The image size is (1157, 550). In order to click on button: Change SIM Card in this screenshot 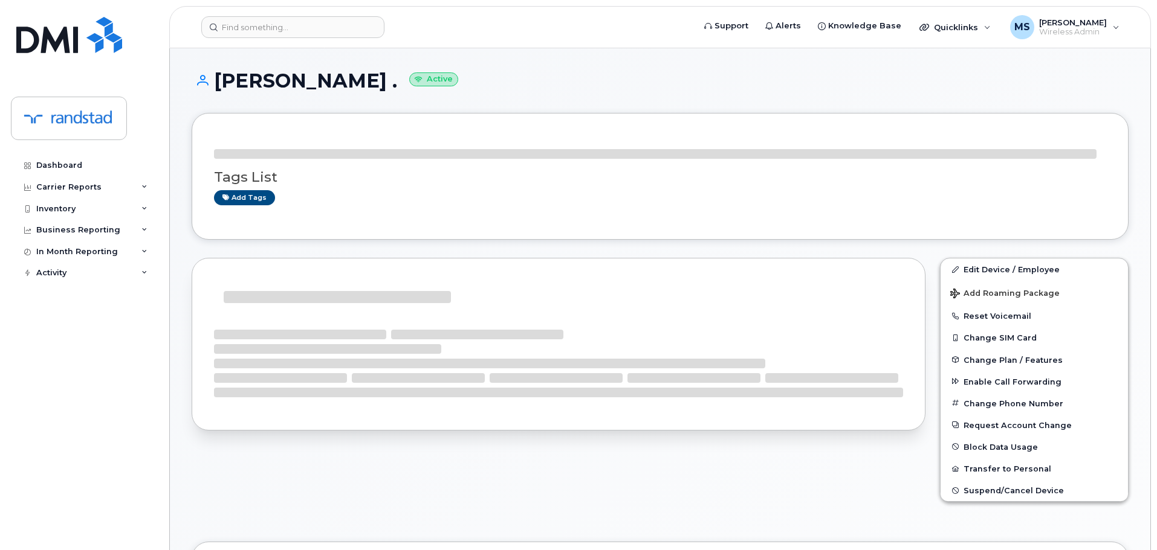, I will do `click(1034, 338)`.